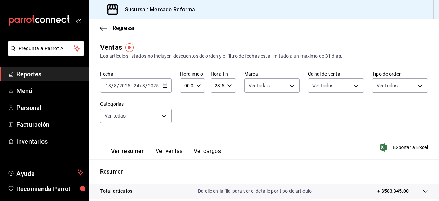 The width and height of the screenshot is (439, 201). What do you see at coordinates (50, 124) in the screenshot?
I see `span: Facturación` at bounding box center [50, 124].